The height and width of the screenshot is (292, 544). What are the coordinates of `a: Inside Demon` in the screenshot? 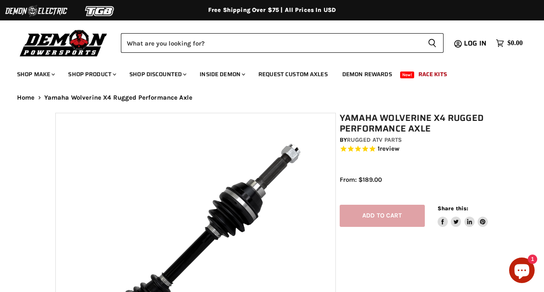 It's located at (222, 74).